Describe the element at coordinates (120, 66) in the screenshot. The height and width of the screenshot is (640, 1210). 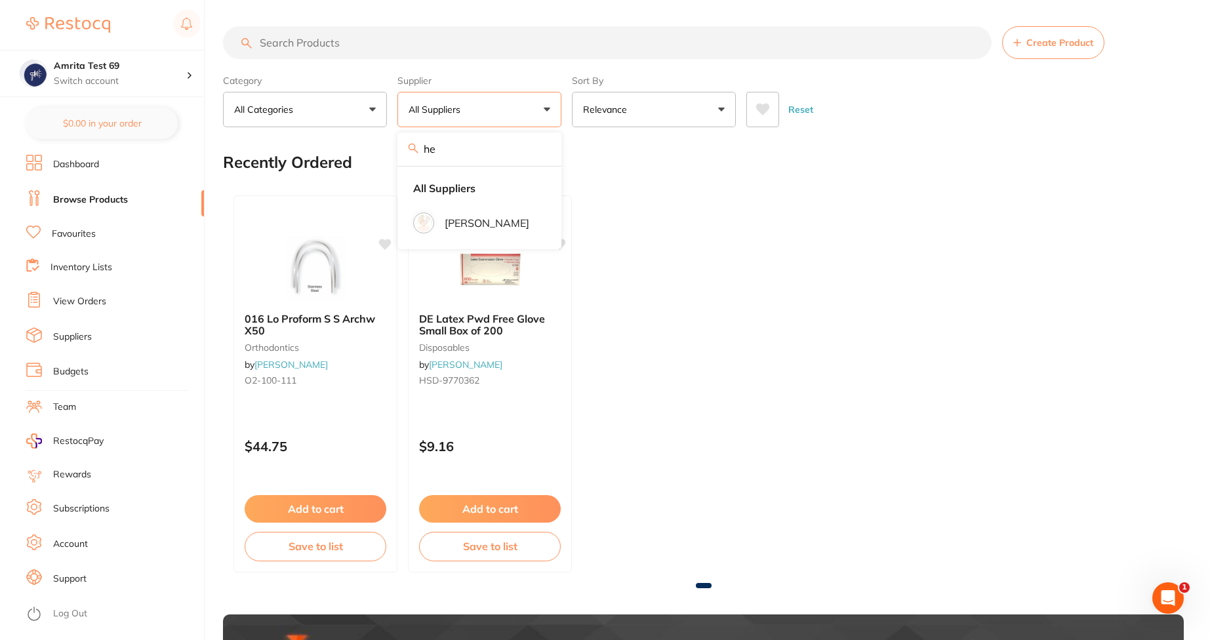
I see `h4: Amrita Test 69` at that location.